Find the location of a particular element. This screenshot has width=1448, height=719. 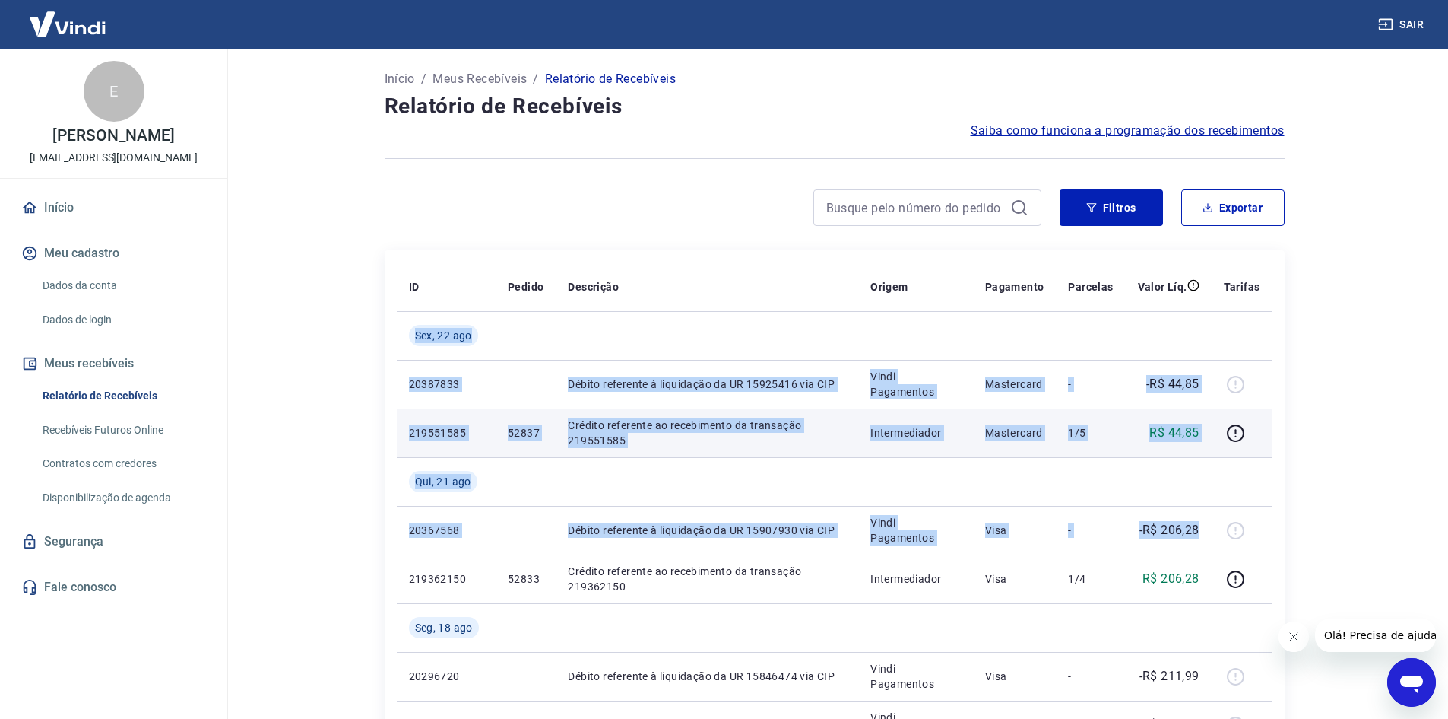

p: -R$ 206,28 is located at coordinates (1169, 530).